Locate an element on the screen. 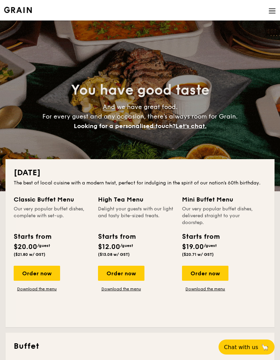  img: Grain is located at coordinates (18, 10).